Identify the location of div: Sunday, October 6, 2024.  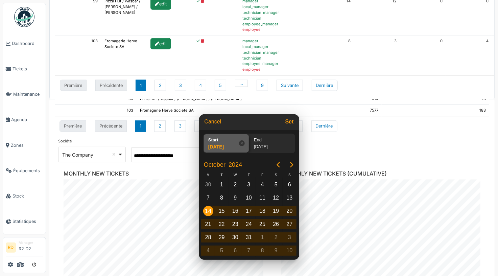
(290, 185).